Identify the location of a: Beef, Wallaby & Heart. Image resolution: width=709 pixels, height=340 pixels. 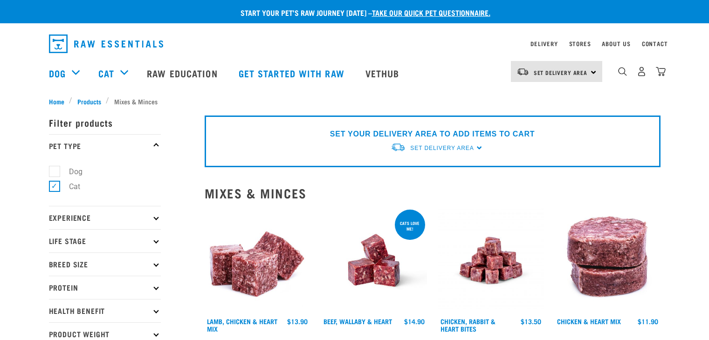
(357, 321).